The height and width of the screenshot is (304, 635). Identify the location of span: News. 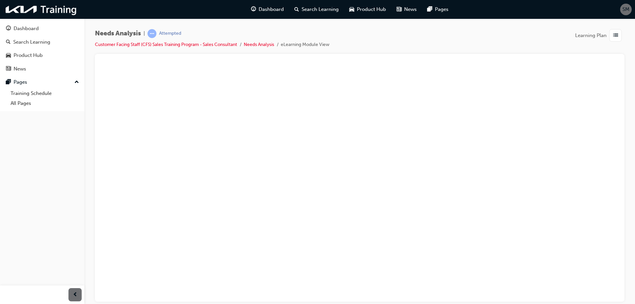
(411, 9).